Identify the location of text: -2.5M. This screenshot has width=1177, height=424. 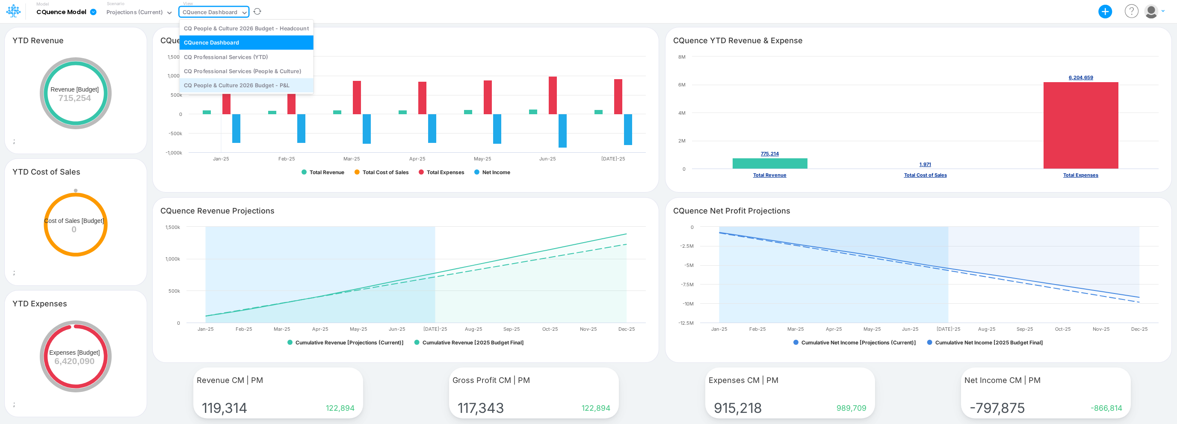
(687, 246).